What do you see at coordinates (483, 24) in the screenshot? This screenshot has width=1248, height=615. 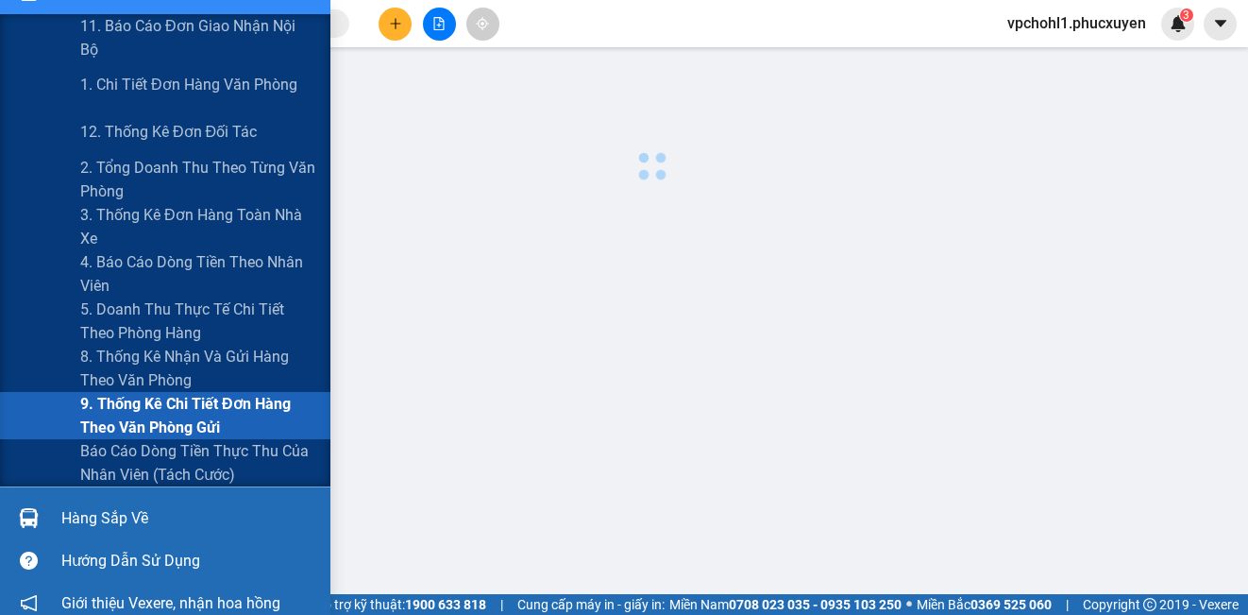 I see `span: aim` at bounding box center [483, 24].